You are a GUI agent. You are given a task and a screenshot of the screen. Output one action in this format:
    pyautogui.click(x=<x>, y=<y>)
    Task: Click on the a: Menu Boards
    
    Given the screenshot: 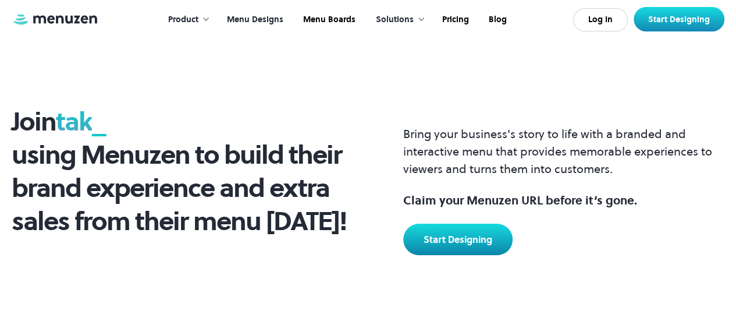 What is the action you would take?
    pyautogui.click(x=328, y=20)
    